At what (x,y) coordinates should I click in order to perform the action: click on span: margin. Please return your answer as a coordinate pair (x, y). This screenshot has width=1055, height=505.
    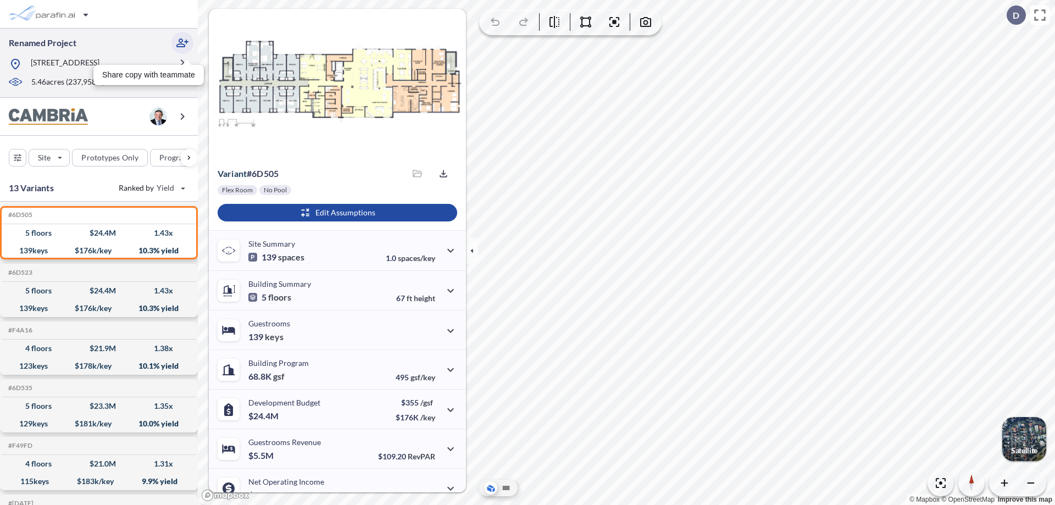
    Looking at the image, I should click on (423, 496).